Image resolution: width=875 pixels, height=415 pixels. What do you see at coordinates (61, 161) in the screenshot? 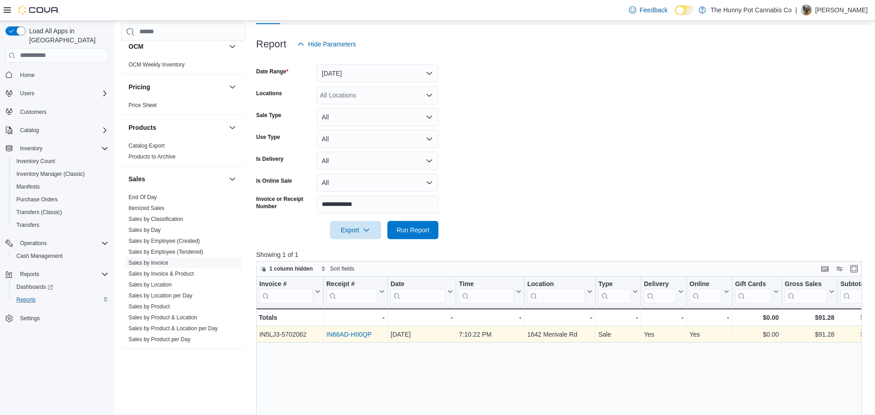
I see `button: Inventory Count` at bounding box center [61, 161].